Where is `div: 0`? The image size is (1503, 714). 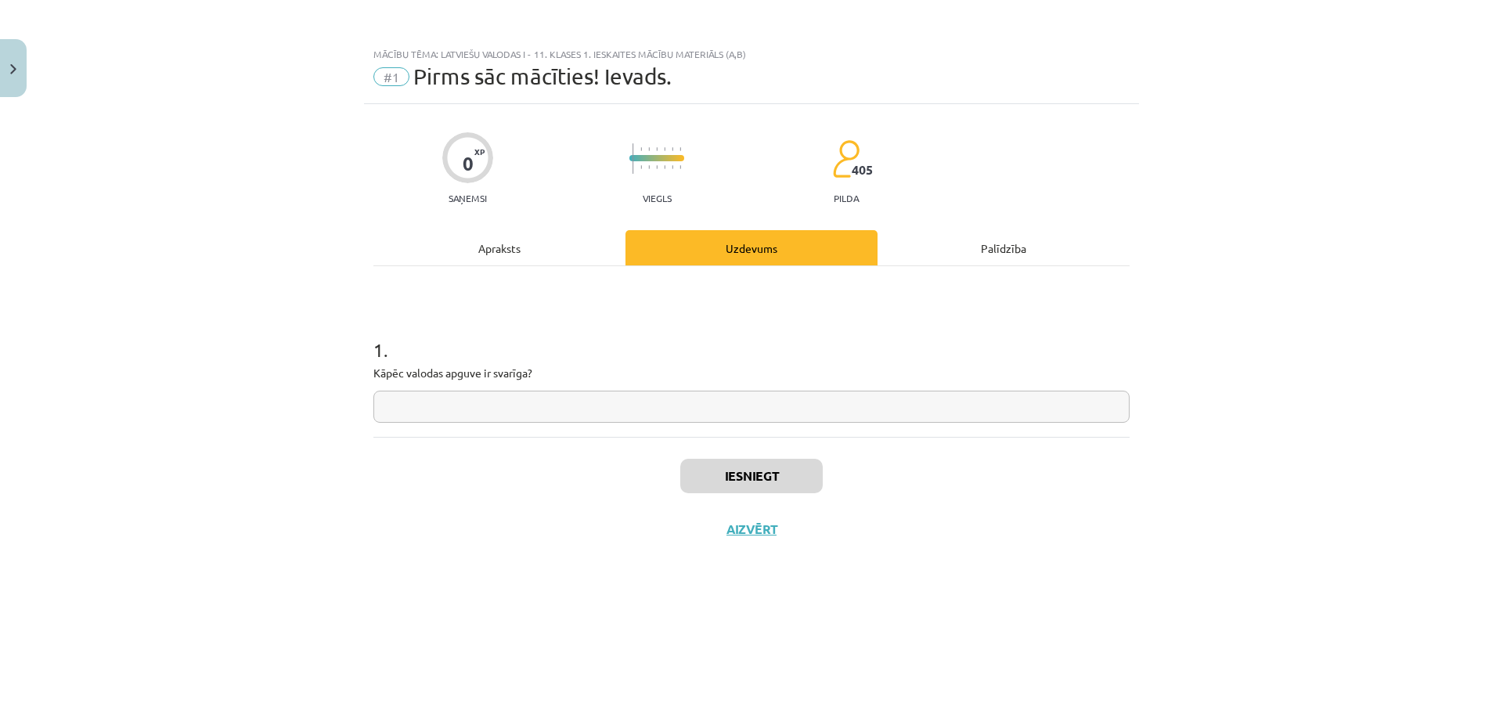 div: 0 is located at coordinates (468, 164).